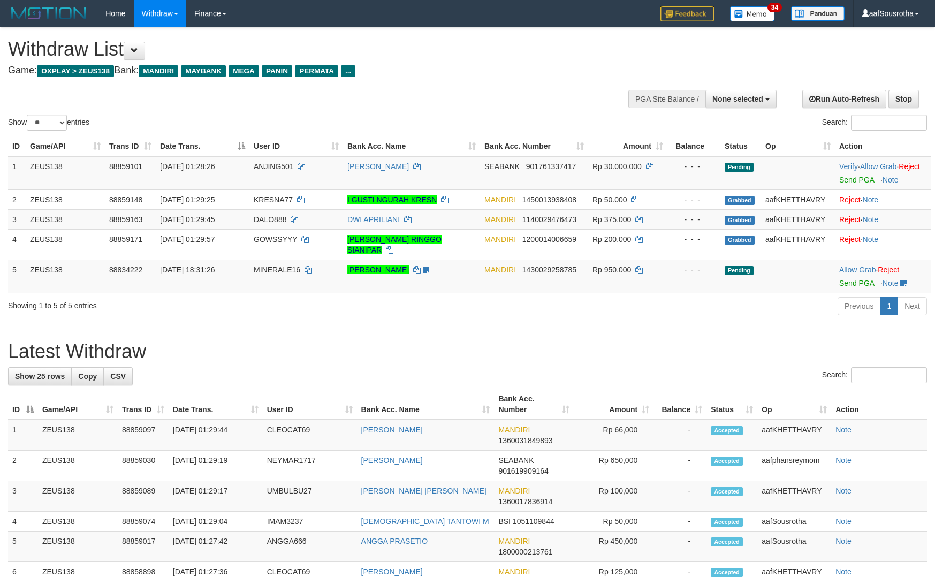 The image size is (935, 577). Describe the element at coordinates (310, 435) in the screenshot. I see `td: CLEOCAT69` at that location.